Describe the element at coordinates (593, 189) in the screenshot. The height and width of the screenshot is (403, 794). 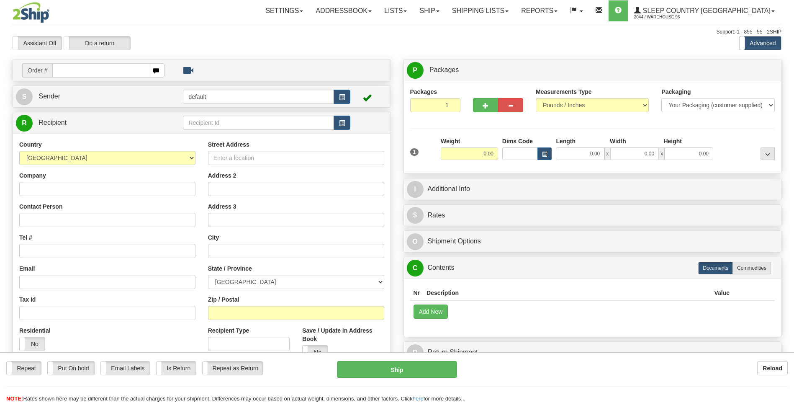
I see `a: IAdditional Info` at that location.